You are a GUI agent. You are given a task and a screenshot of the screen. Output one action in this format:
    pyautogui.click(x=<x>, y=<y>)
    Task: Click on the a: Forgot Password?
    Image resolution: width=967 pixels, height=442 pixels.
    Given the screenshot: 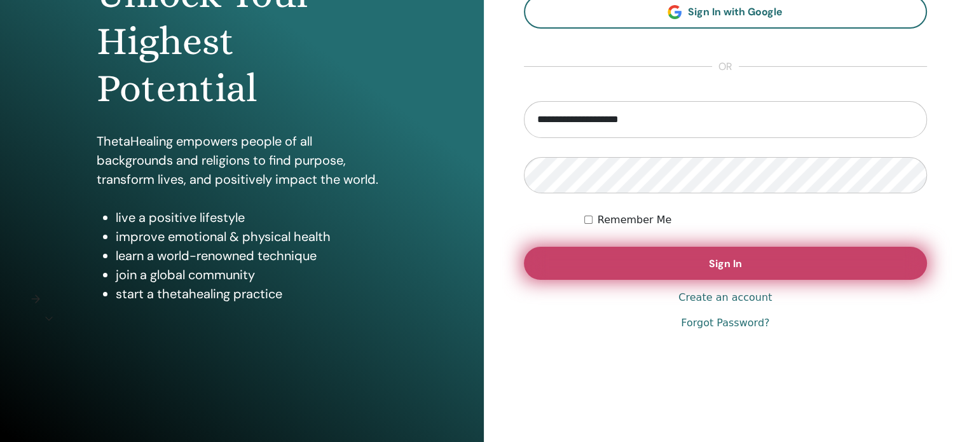 What is the action you would take?
    pyautogui.click(x=724, y=323)
    